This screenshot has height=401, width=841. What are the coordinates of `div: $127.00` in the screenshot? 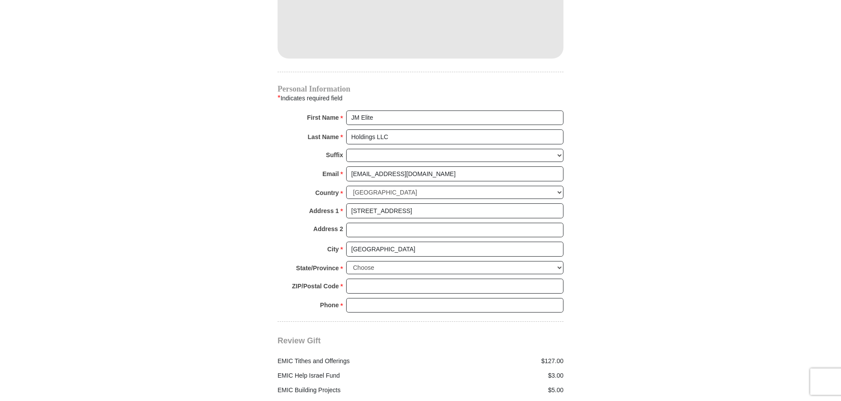 It's located at (495, 361).